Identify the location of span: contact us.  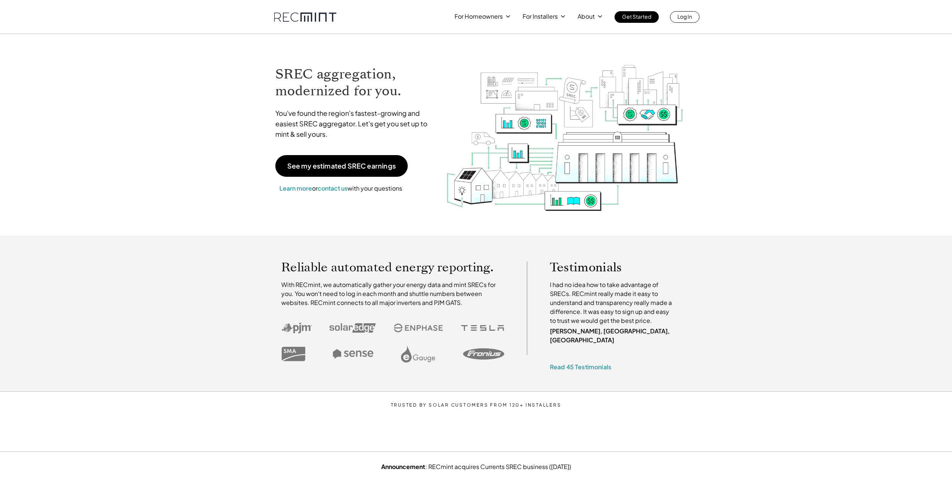
(333, 188).